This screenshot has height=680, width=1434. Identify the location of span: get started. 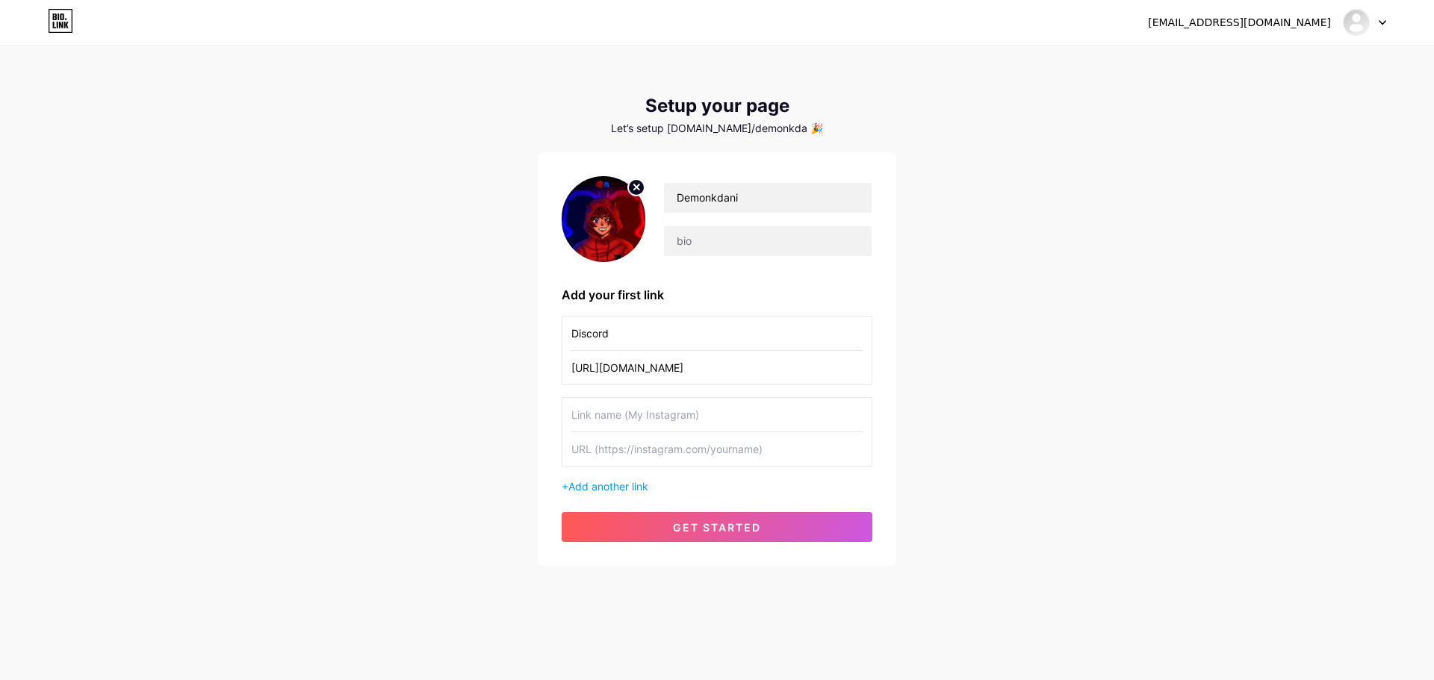
(717, 527).